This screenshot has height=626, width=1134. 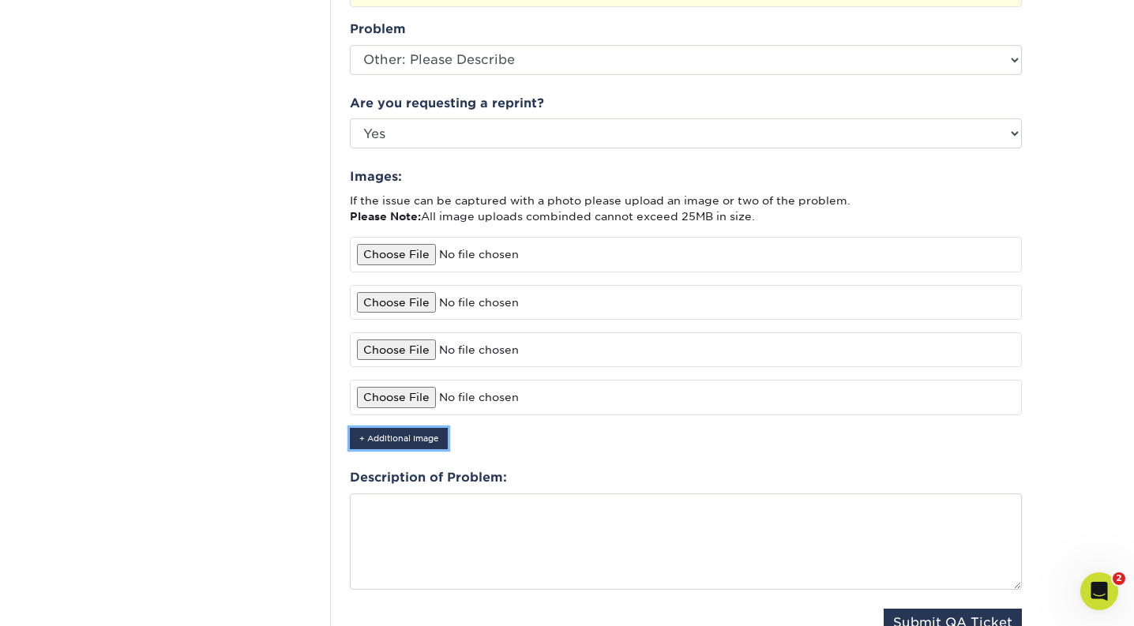 What do you see at coordinates (399, 438) in the screenshot?
I see `button: + Additional Image` at bounding box center [399, 438].